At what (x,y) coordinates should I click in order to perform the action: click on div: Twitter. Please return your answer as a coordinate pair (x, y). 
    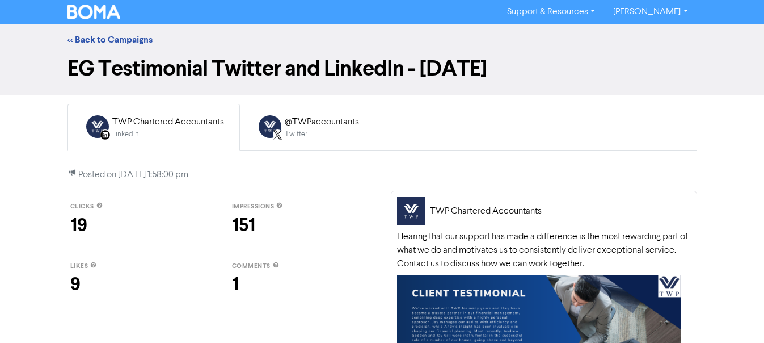
    Looking at the image, I should click on (322, 134).